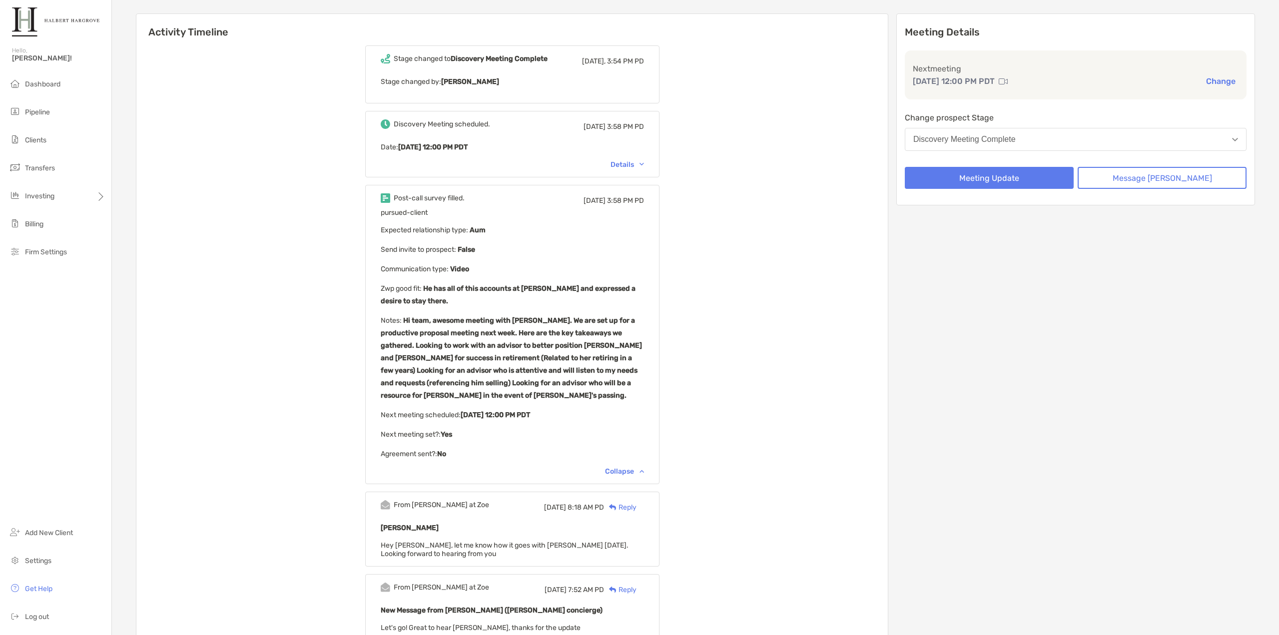  I want to click on span: 3:54 PM PD, so click(625, 61).